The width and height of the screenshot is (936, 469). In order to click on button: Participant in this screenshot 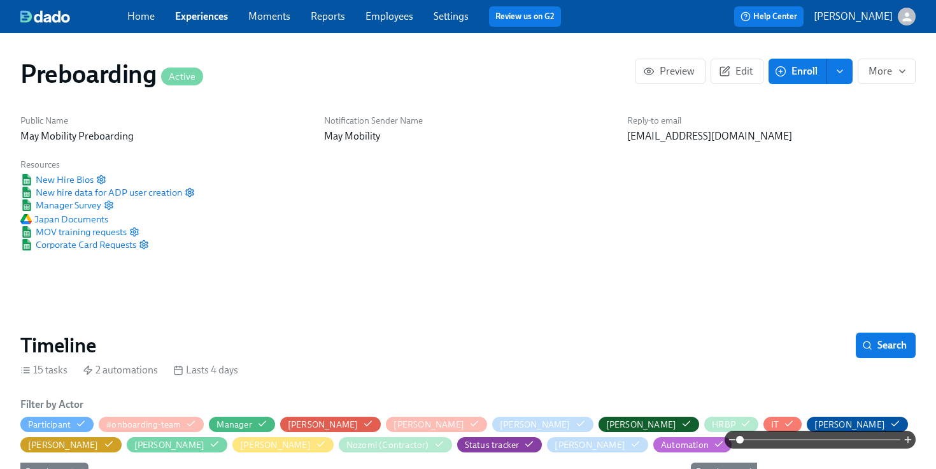, I will do `click(57, 424)`.